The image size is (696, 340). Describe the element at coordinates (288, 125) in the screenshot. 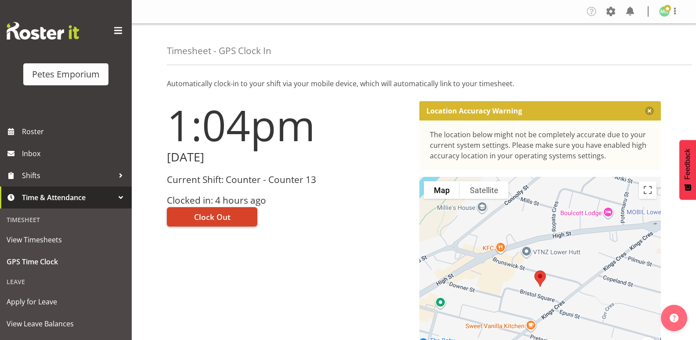

I see `h1: 1:04pm` at that location.